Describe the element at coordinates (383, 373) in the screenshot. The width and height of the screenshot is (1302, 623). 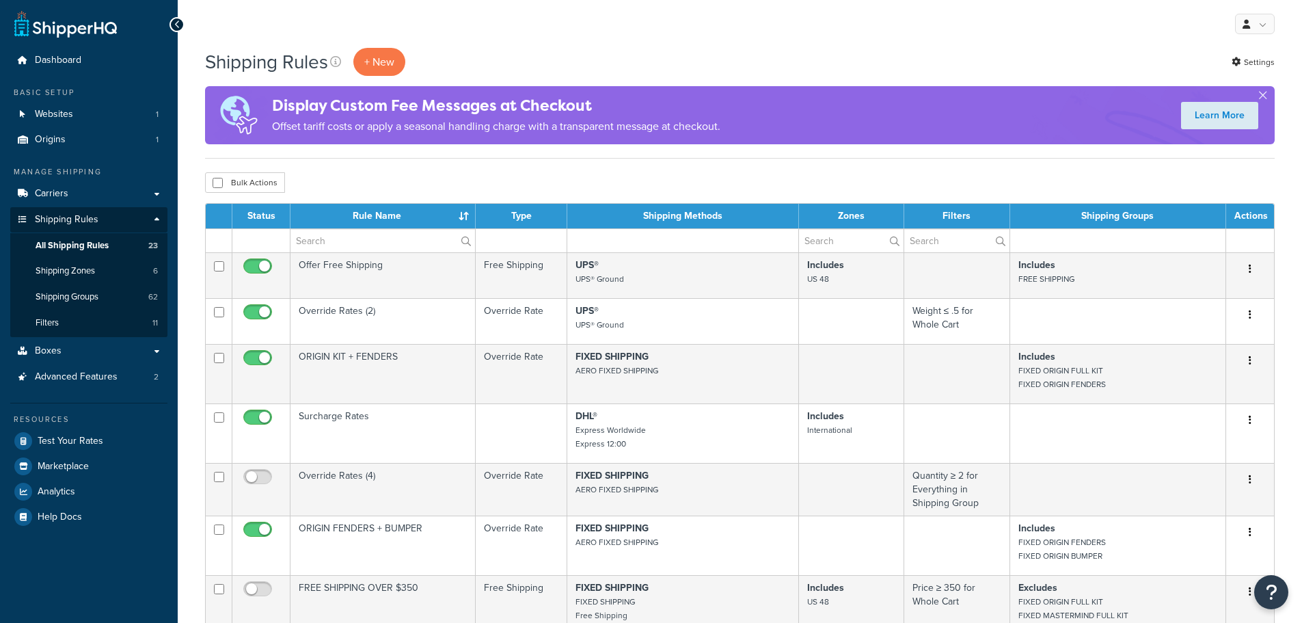
I see `td: ORIGIN KIT + FENDERS` at that location.